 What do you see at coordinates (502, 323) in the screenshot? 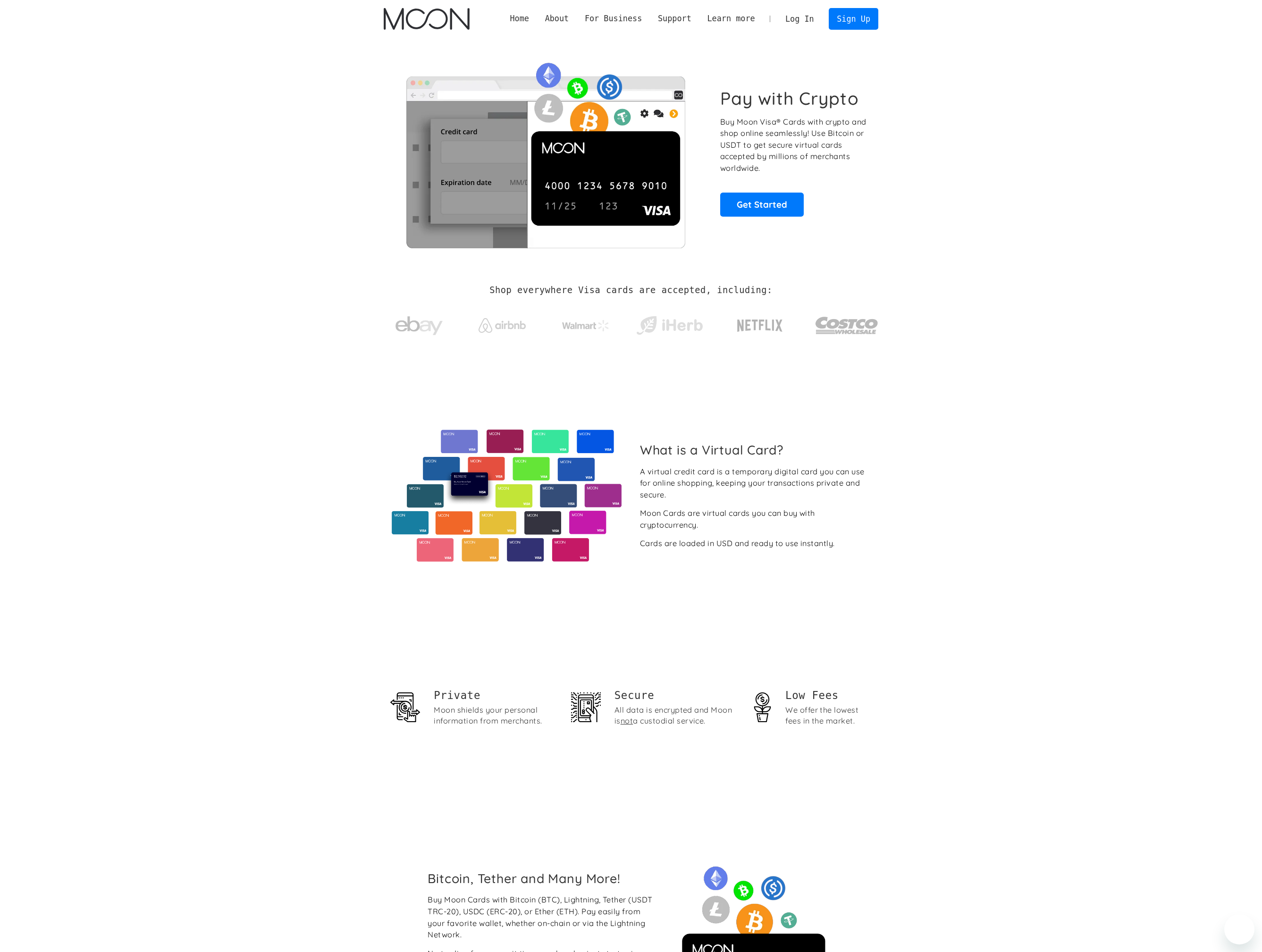
I see `a: Airbnb` at bounding box center [502, 323].